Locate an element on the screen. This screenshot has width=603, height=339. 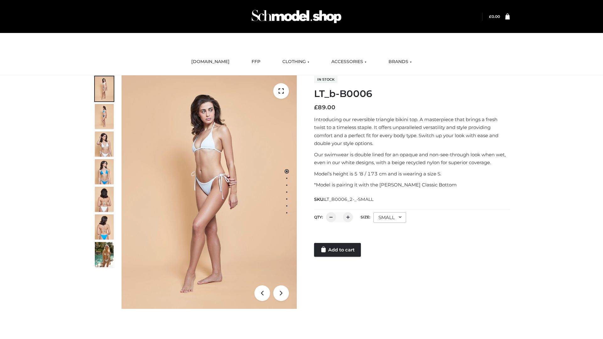
span: In stock is located at coordinates (325, 79).